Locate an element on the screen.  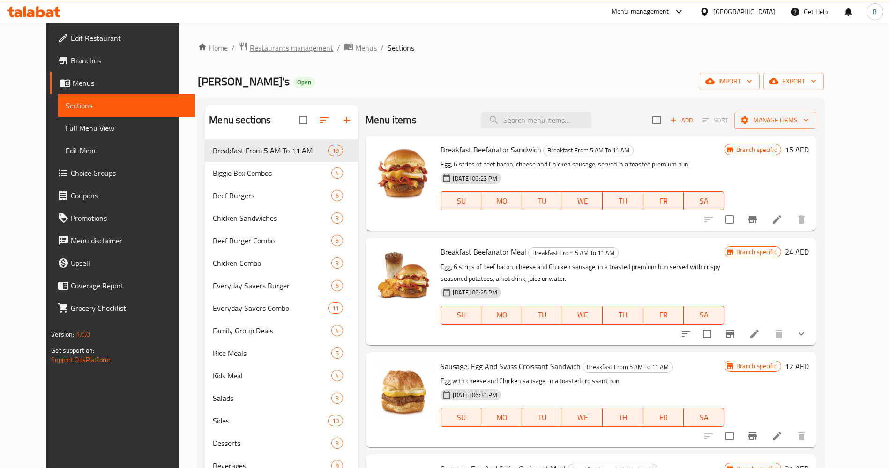
div: Desserts3 is located at coordinates (282, 443).